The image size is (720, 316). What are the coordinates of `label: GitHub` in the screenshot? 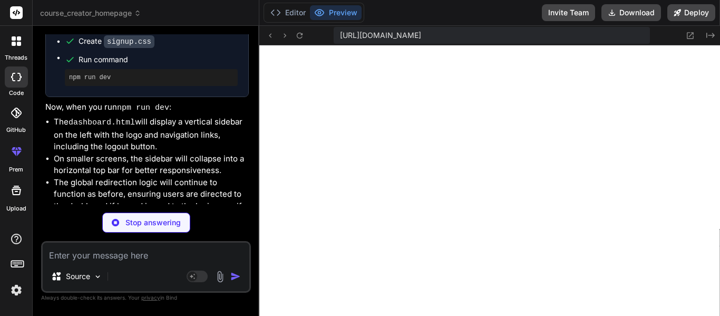 It's located at (16, 130).